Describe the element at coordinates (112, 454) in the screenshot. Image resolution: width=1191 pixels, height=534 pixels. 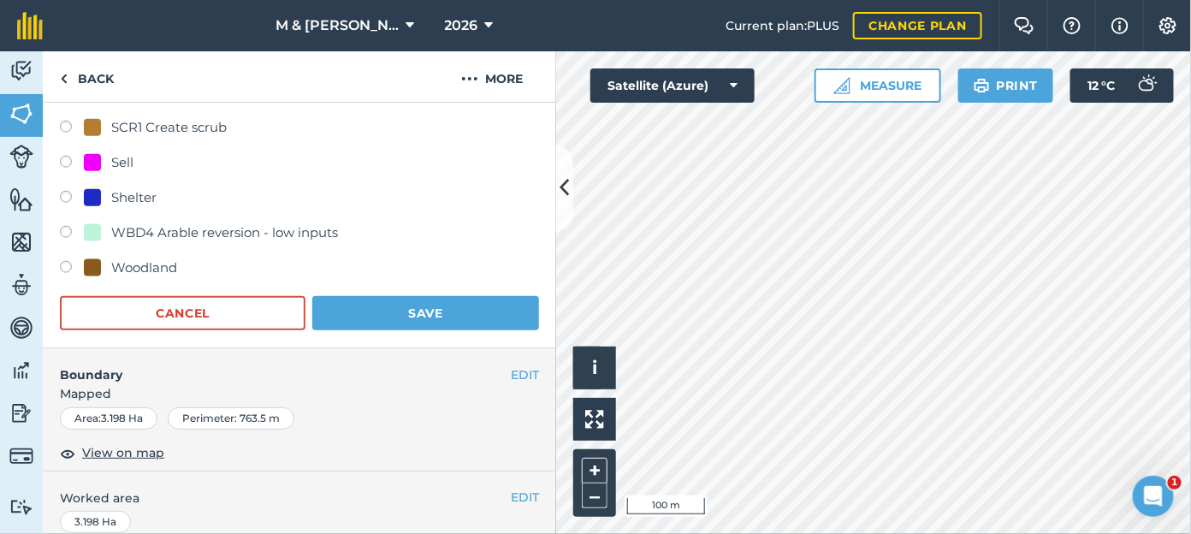
I see `button: View on map` at that location.